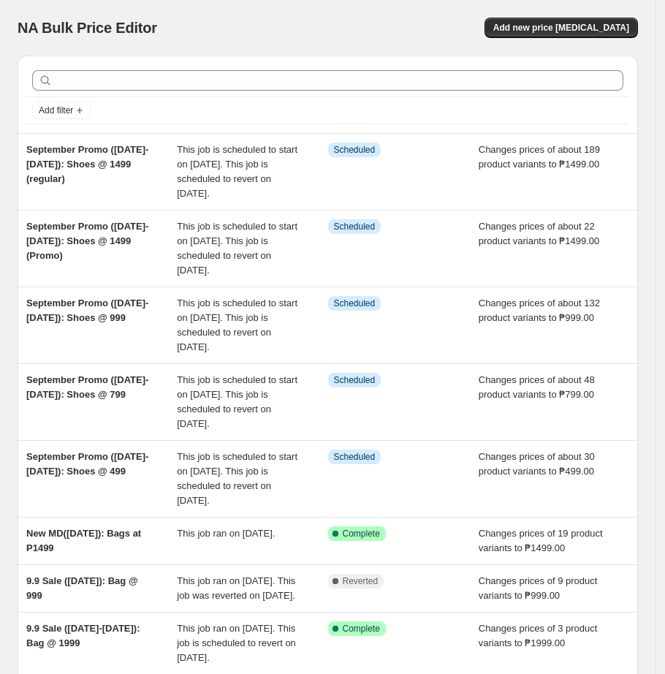 This screenshot has width=665, height=674. What do you see at coordinates (539, 310) in the screenshot?
I see `span: Changes prices of about 132 product variants to ₱999.00` at bounding box center [539, 310].